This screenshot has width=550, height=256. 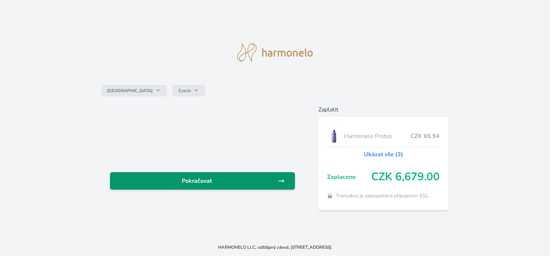 I want to click on button: Czech, so click(x=189, y=91).